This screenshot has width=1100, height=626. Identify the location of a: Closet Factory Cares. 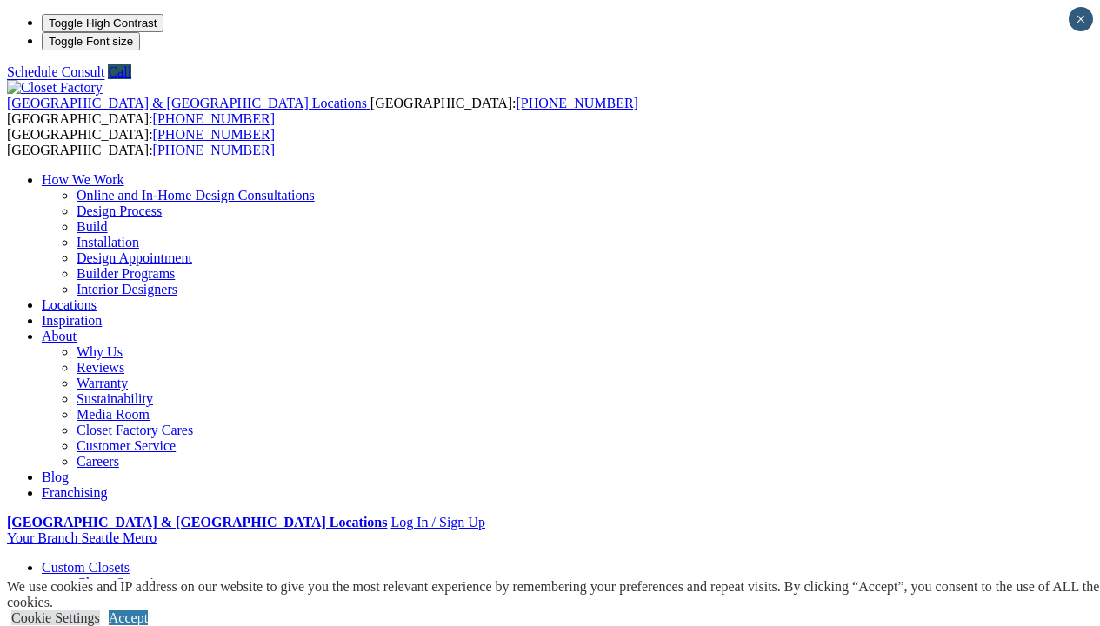
(135, 430).